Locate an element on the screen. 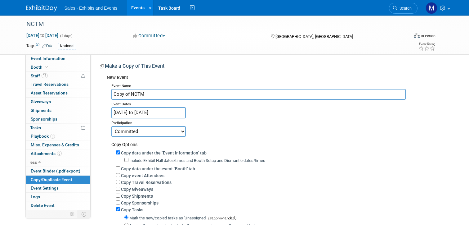 The width and height of the screenshot is (469, 225). div: Event Name is located at coordinates (275, 85).